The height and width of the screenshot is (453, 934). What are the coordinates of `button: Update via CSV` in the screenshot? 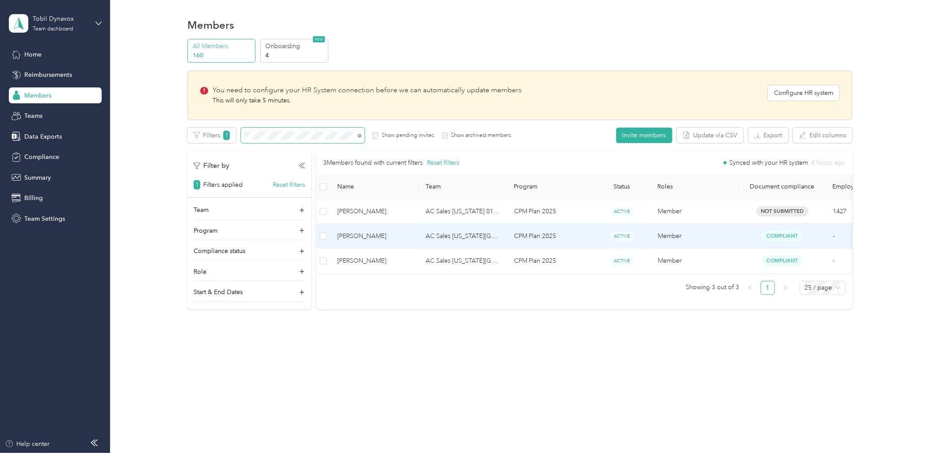 It's located at (710, 135).